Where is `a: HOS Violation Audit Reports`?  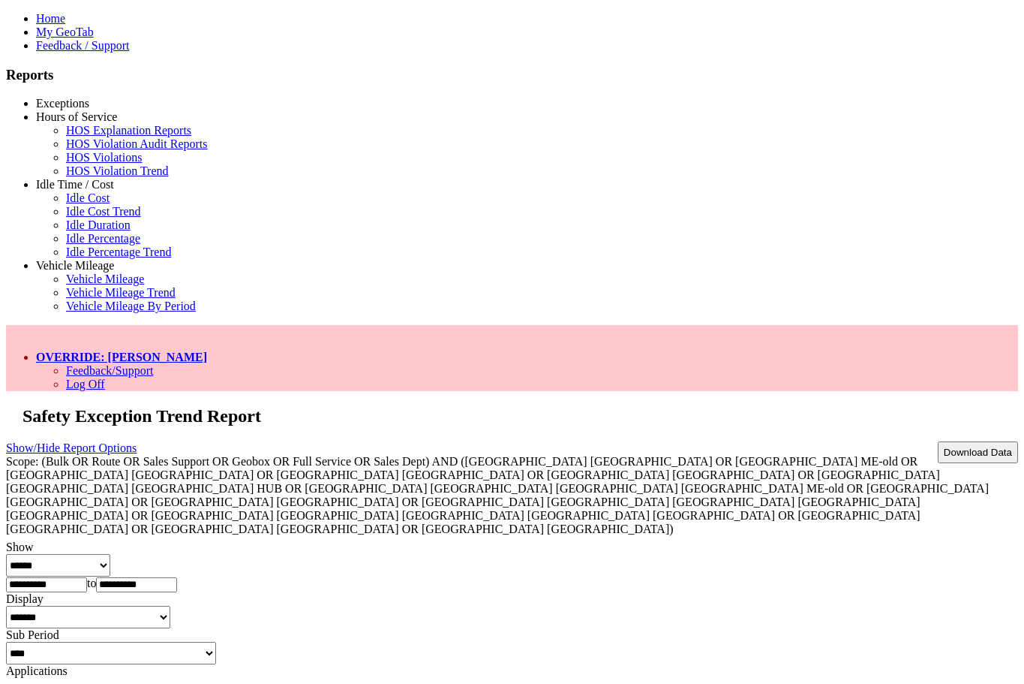 a: HOS Violation Audit Reports is located at coordinates (137, 143).